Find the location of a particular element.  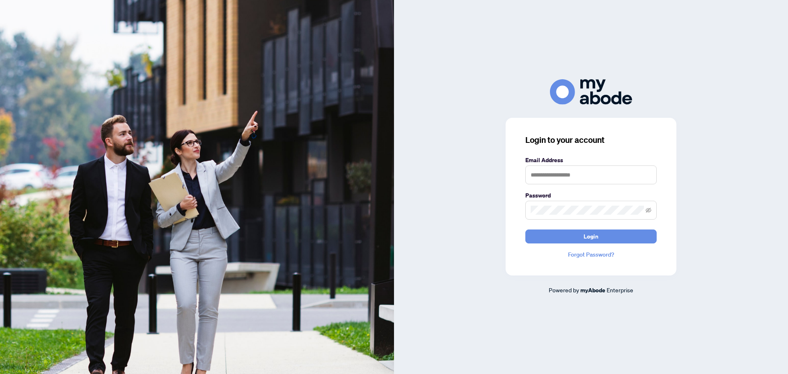

span: Login is located at coordinates (591, 236).